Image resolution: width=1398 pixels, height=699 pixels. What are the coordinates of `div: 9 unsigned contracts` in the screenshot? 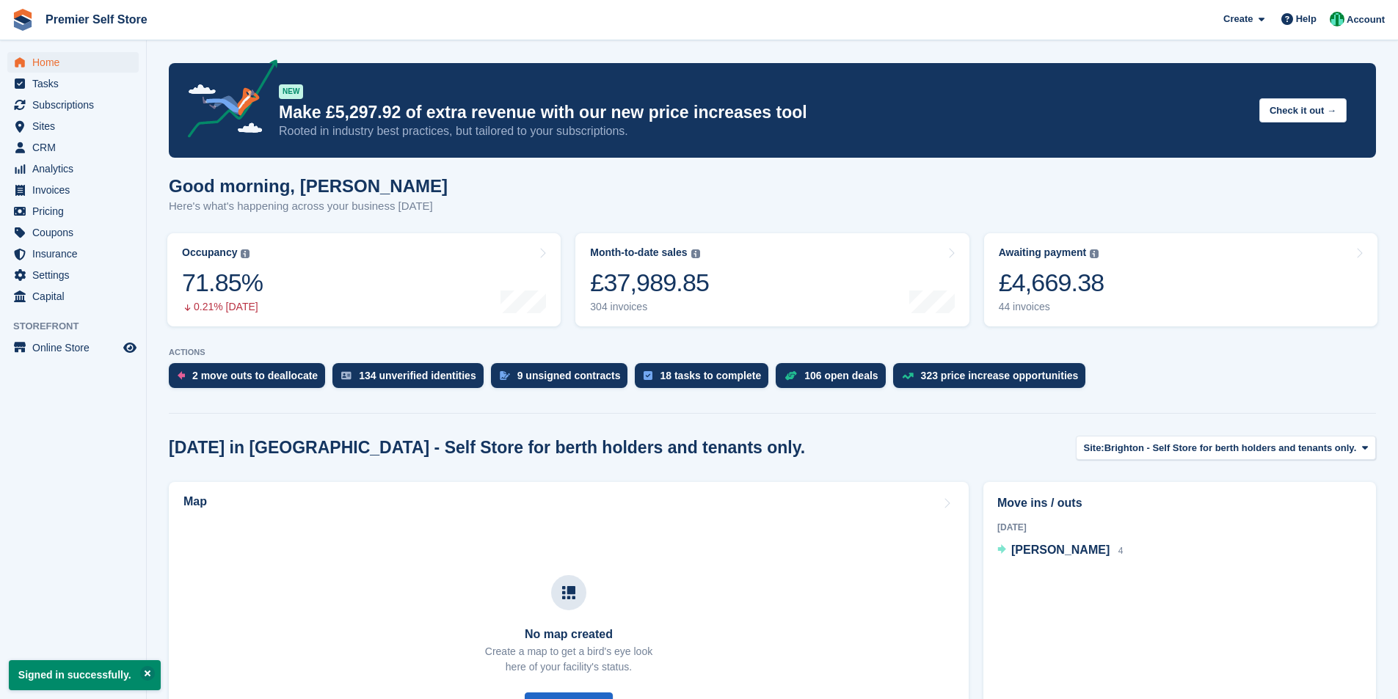 It's located at (569, 376).